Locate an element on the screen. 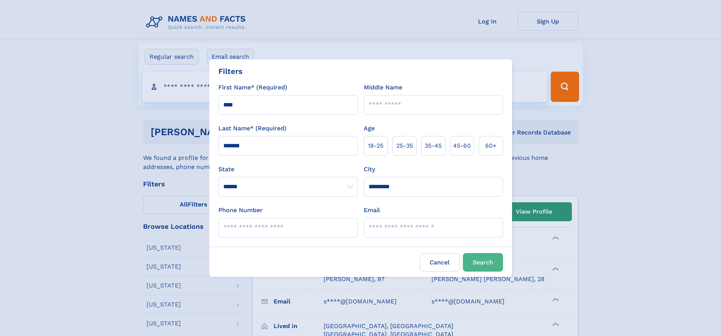 This screenshot has width=721, height=336. label: First Name* (Required) is located at coordinates (253, 87).